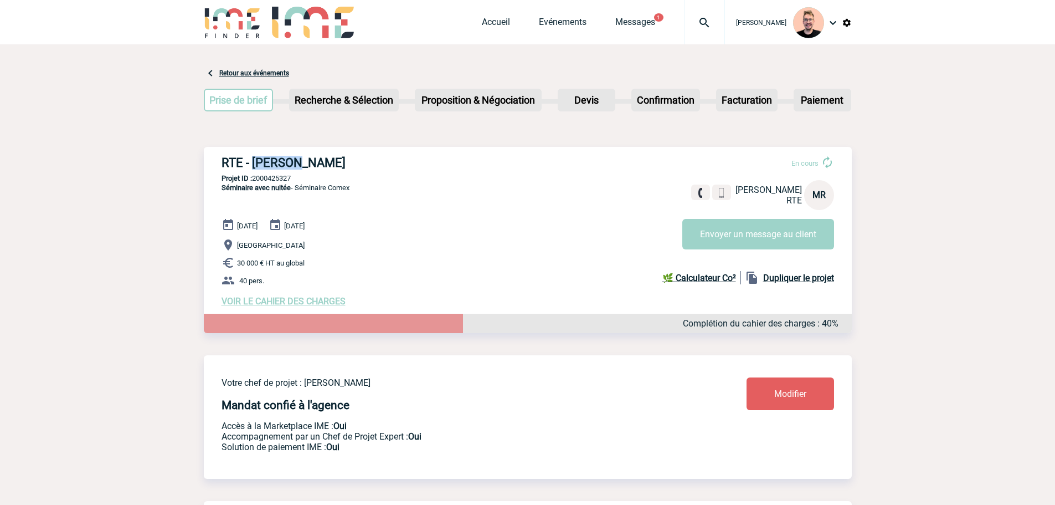 This screenshot has width=1055, height=505. I want to click on span: Modifier, so click(791, 393).